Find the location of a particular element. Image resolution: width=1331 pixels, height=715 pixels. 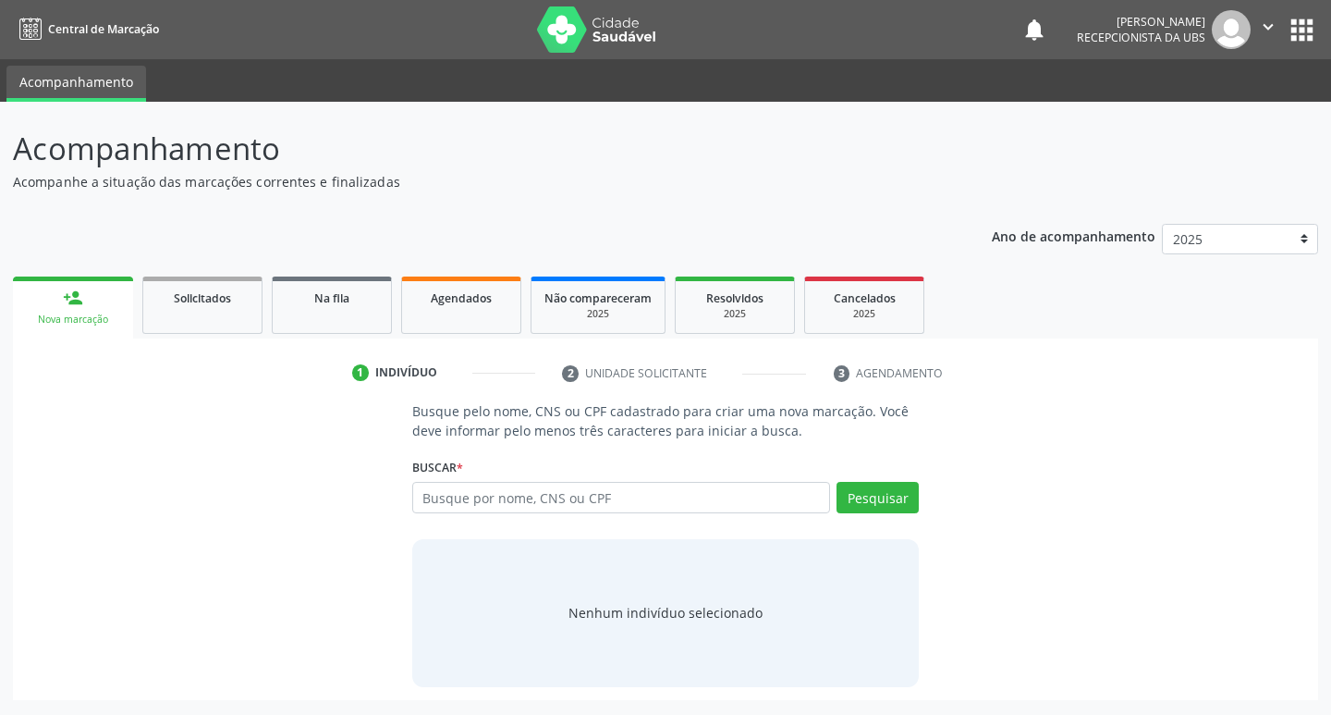

p: Busque pelo nome, CNS ou CPF cadastrado para criar uma nova marcação. Você deve informar pelo men... is located at coordinates (666, 421).